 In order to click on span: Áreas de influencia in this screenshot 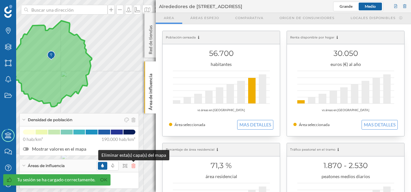, I will do `click(46, 166)`.